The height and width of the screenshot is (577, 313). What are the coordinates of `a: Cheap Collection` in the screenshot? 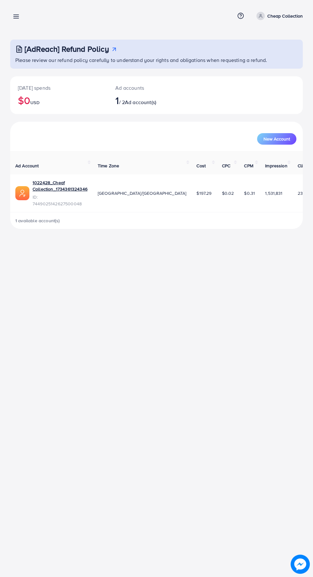 It's located at (278, 16).